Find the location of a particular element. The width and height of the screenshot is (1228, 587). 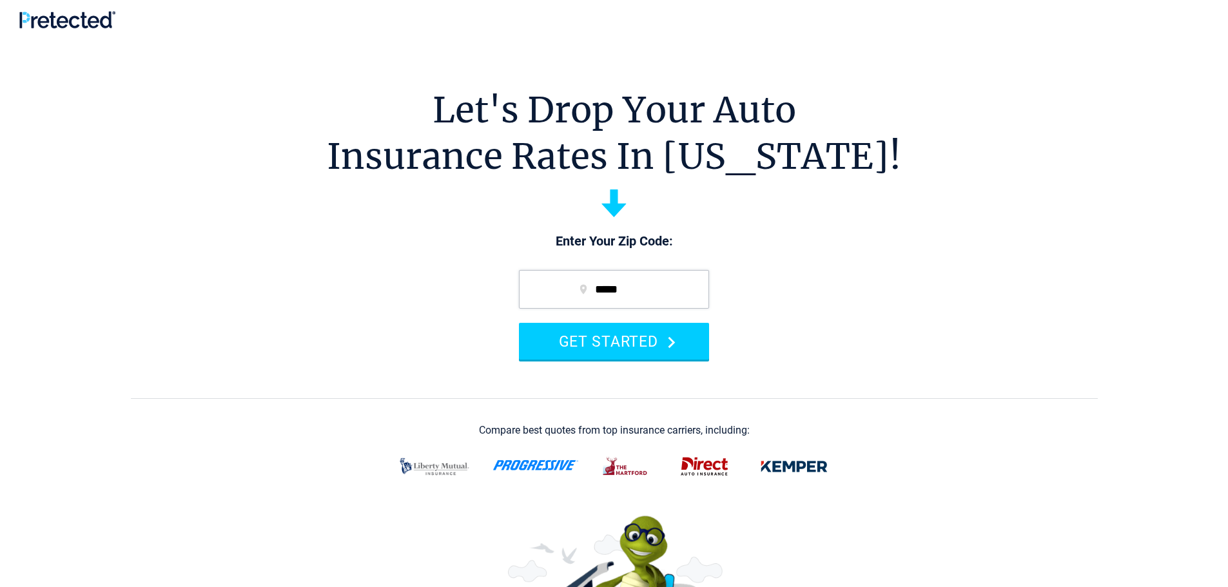

button: GET STARTED is located at coordinates (614, 341).